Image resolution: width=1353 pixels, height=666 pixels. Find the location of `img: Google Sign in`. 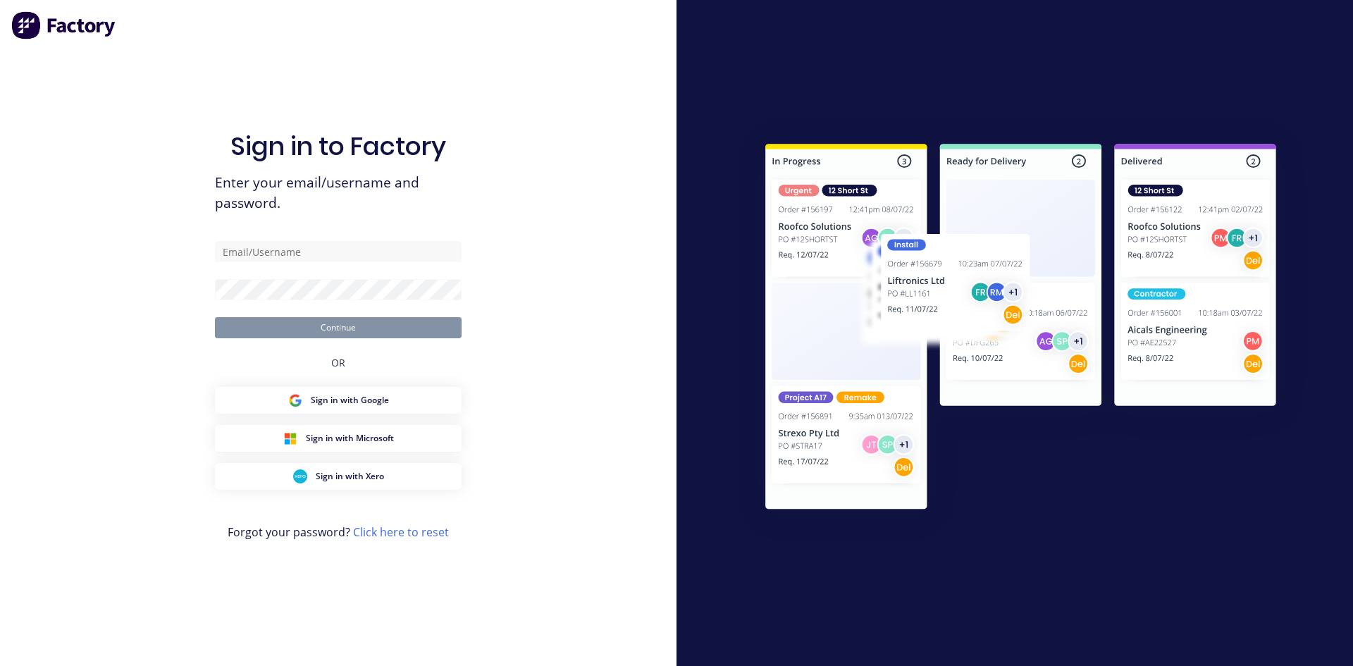

img: Google Sign in is located at coordinates (295, 400).